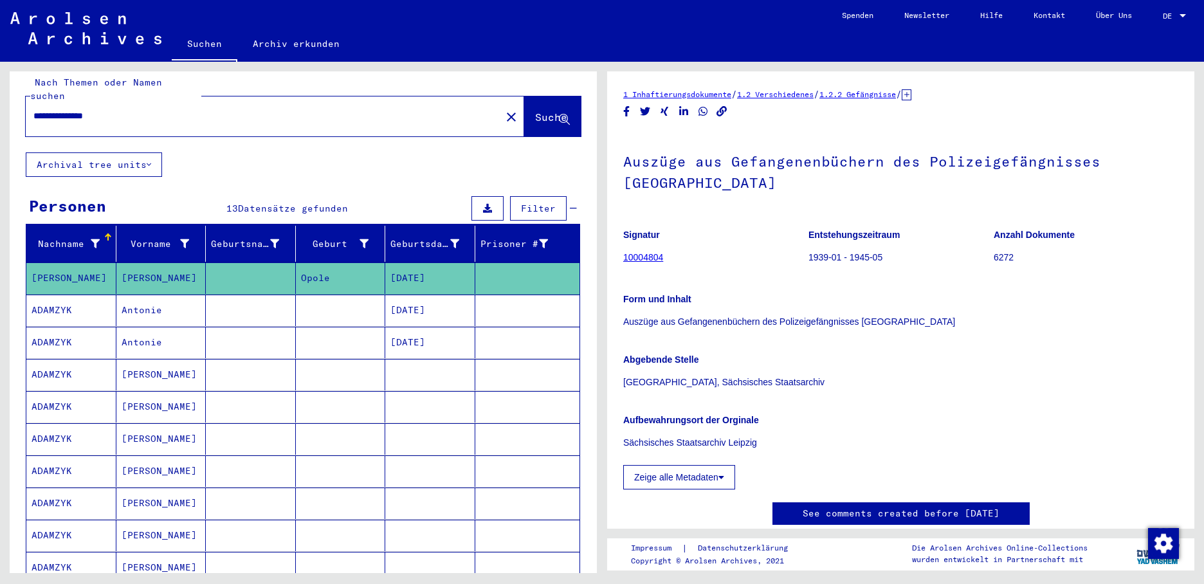  Describe the element at coordinates (627, 111) in the screenshot. I see `button: Share on Facebook` at that location.